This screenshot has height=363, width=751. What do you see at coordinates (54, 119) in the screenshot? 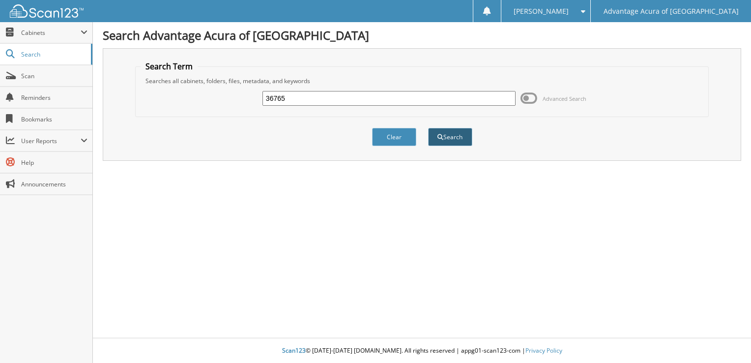
I see `span: Bookmarks` at bounding box center [54, 119].